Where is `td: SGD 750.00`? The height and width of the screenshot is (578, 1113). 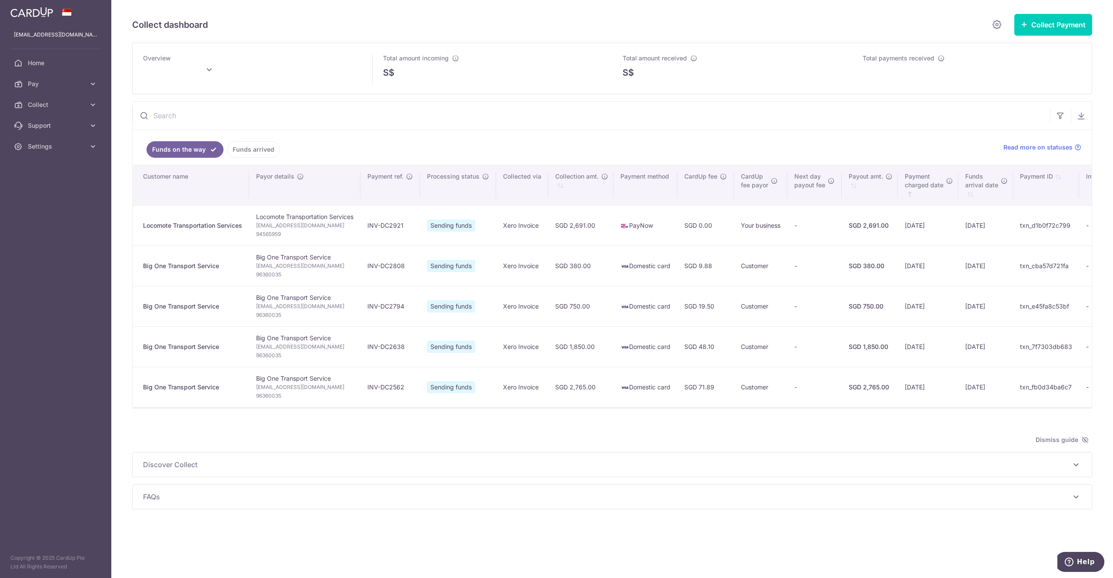
td: SGD 750.00 is located at coordinates (581, 306).